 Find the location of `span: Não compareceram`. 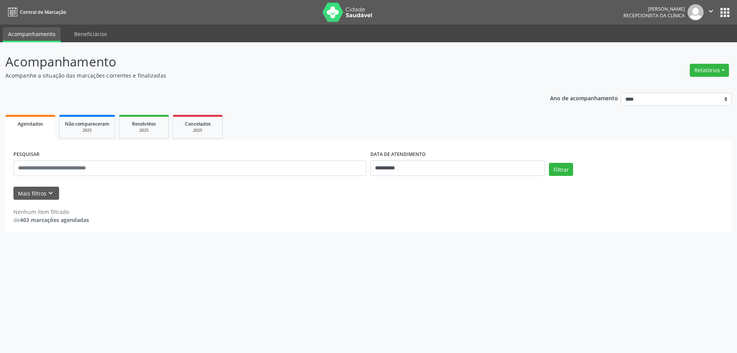

span: Não compareceram is located at coordinates (87, 124).